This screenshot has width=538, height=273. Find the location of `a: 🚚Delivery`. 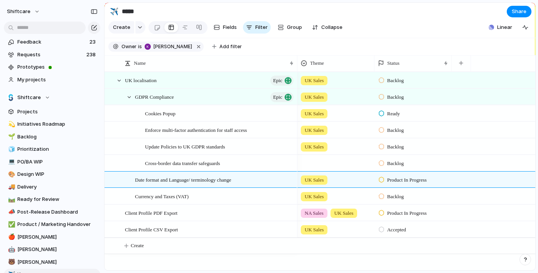

a: 🚚Delivery is located at coordinates (52, 187).